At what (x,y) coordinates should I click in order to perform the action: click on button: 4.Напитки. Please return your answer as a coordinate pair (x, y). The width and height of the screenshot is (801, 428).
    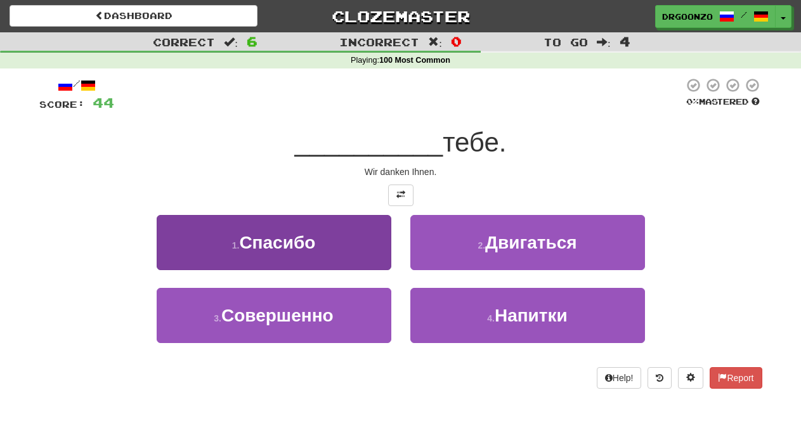
    Looking at the image, I should click on (527, 315).